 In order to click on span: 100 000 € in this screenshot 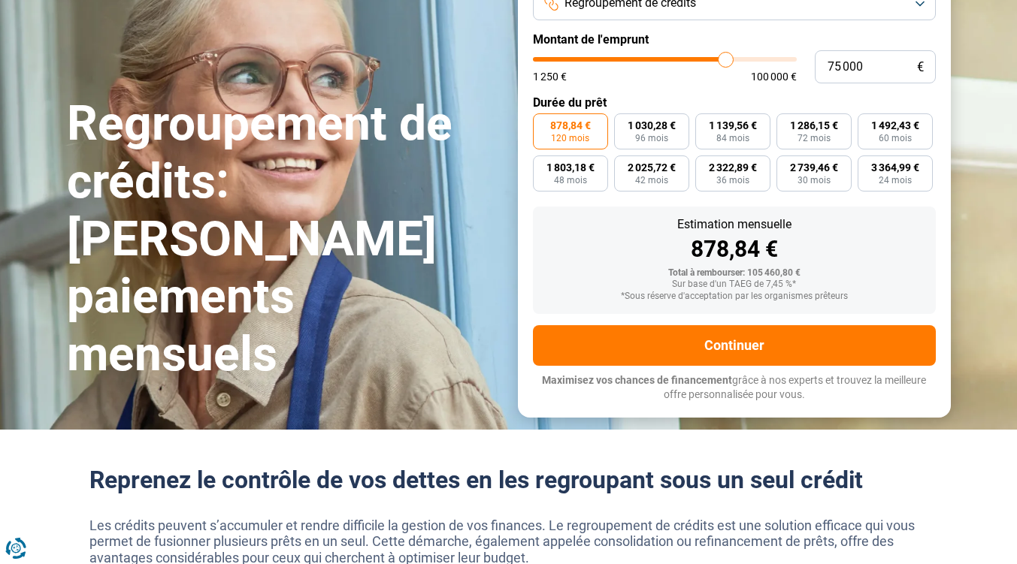, I will do `click(773, 77)`.